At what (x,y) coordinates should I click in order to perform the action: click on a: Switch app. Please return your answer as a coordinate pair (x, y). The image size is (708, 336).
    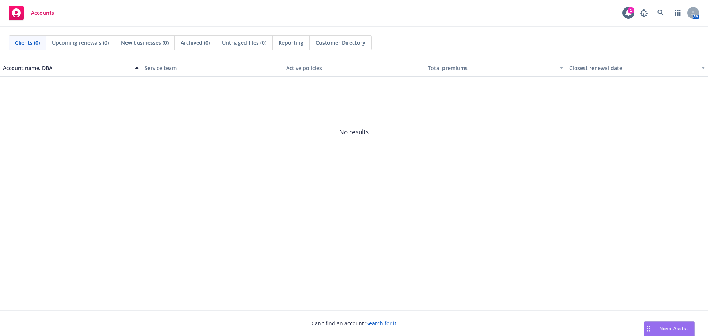
    Looking at the image, I should click on (678, 13).